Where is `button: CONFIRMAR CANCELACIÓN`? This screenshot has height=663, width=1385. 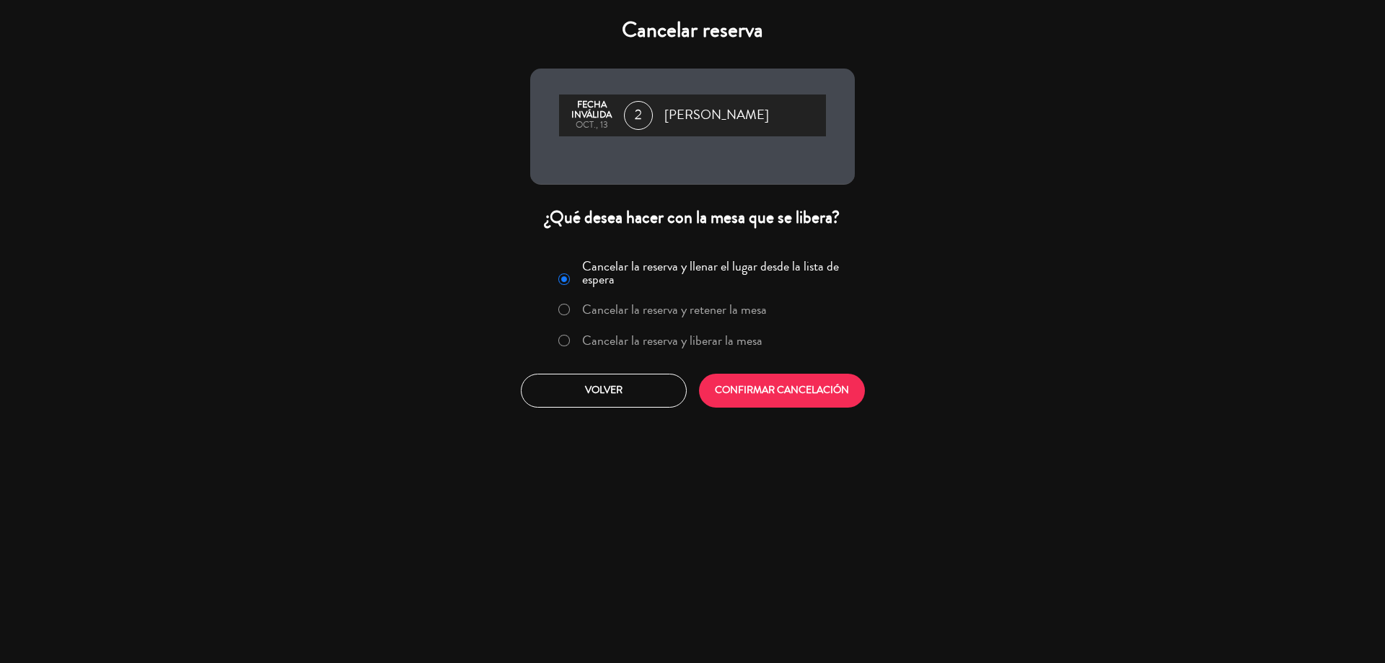 button: CONFIRMAR CANCELACIÓN is located at coordinates (782, 390).